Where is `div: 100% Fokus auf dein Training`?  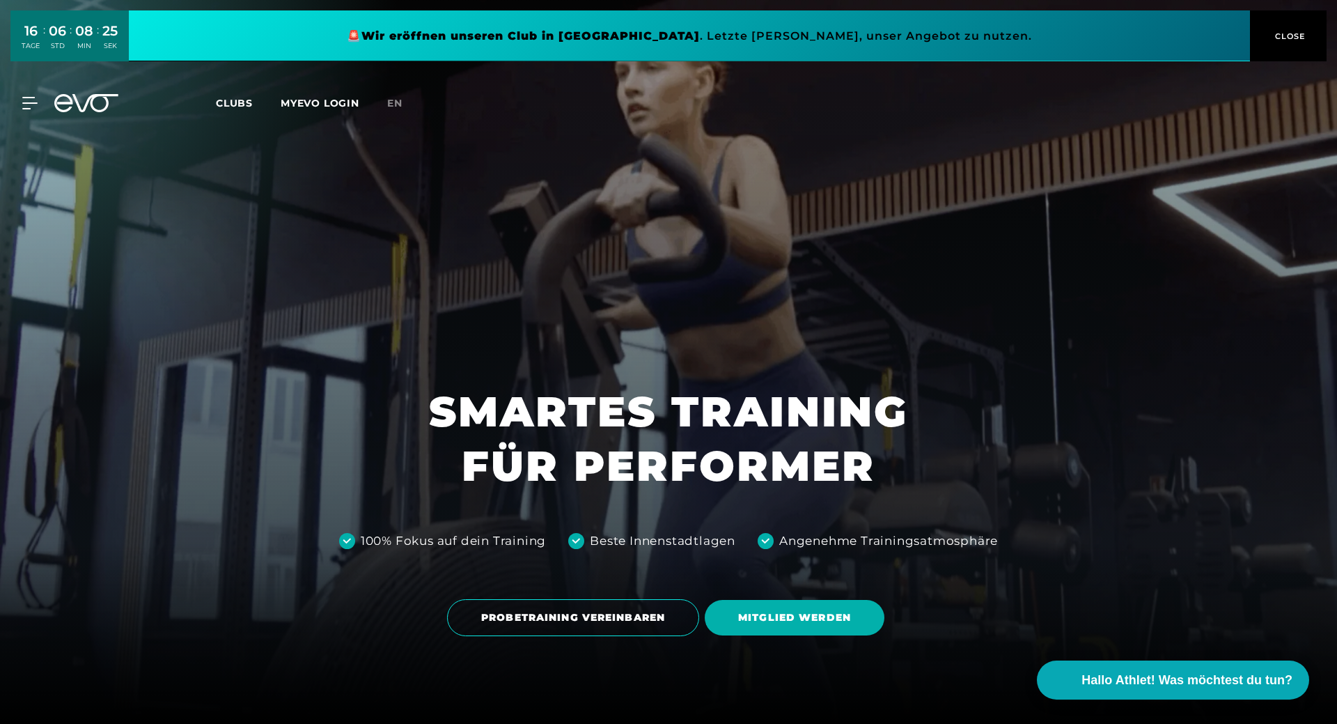
div: 100% Fokus auf dein Training is located at coordinates (453, 541).